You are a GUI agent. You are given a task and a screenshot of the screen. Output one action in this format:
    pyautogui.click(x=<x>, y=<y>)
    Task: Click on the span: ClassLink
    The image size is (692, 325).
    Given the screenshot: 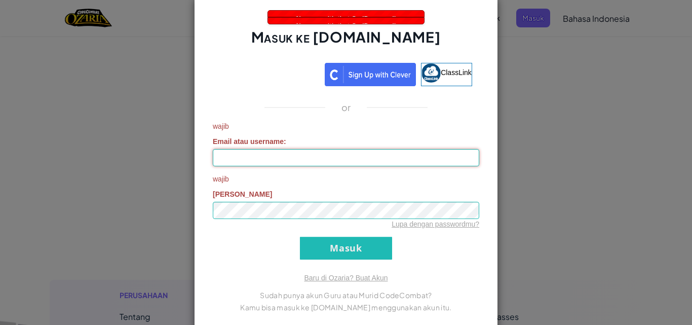 What is the action you would take?
    pyautogui.click(x=456, y=72)
    